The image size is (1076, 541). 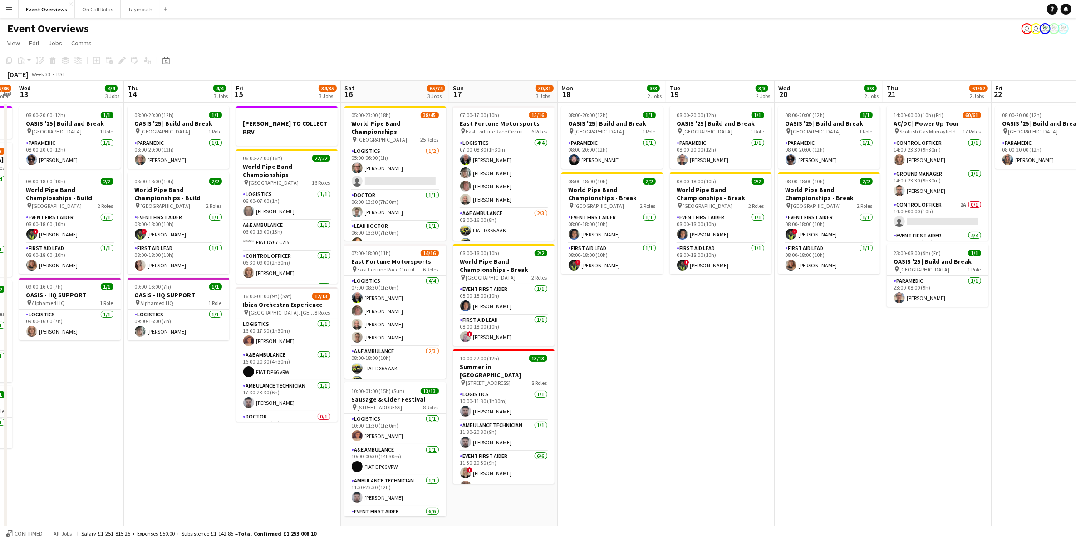 I want to click on div: BST, so click(x=61, y=74).